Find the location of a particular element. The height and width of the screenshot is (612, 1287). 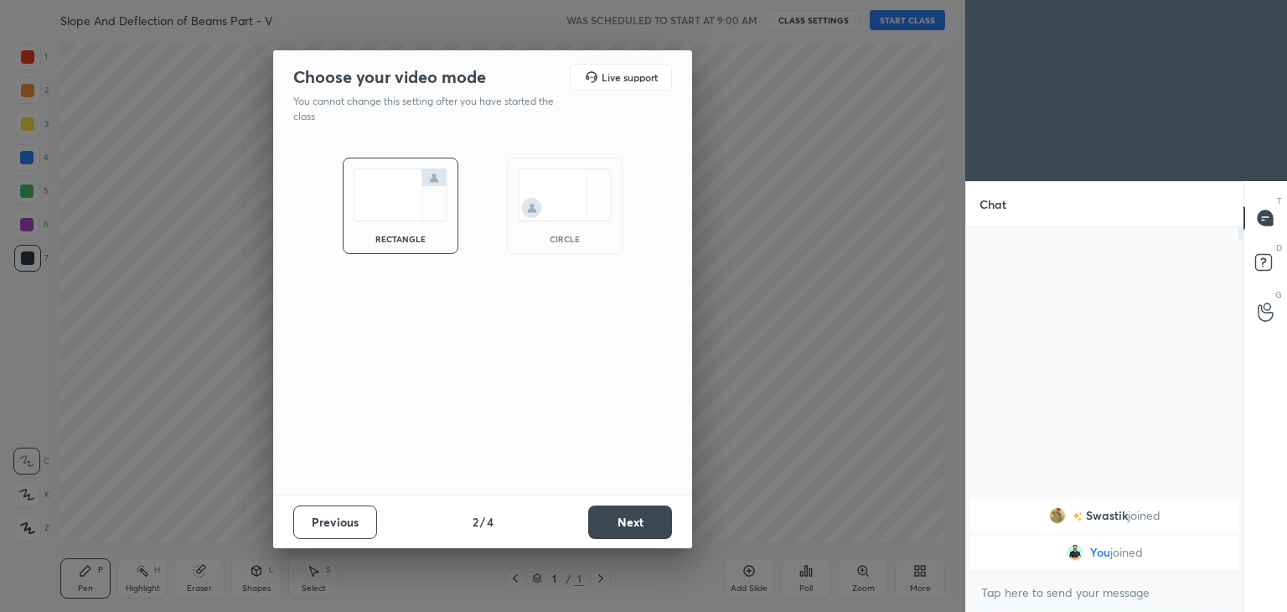

span: Swastik is located at coordinates (1107, 515).